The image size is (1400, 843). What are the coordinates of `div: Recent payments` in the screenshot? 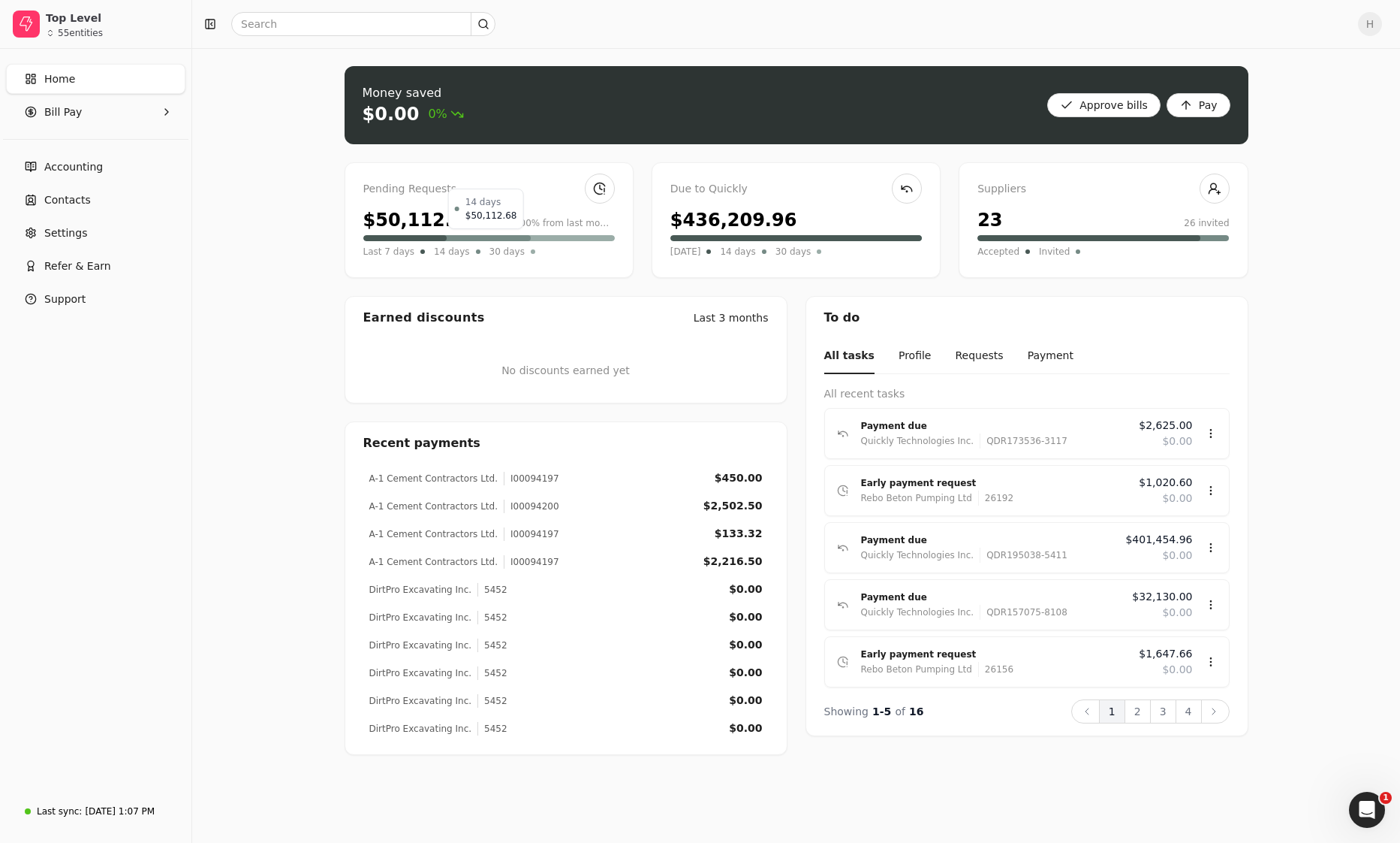 It's located at (566, 443).